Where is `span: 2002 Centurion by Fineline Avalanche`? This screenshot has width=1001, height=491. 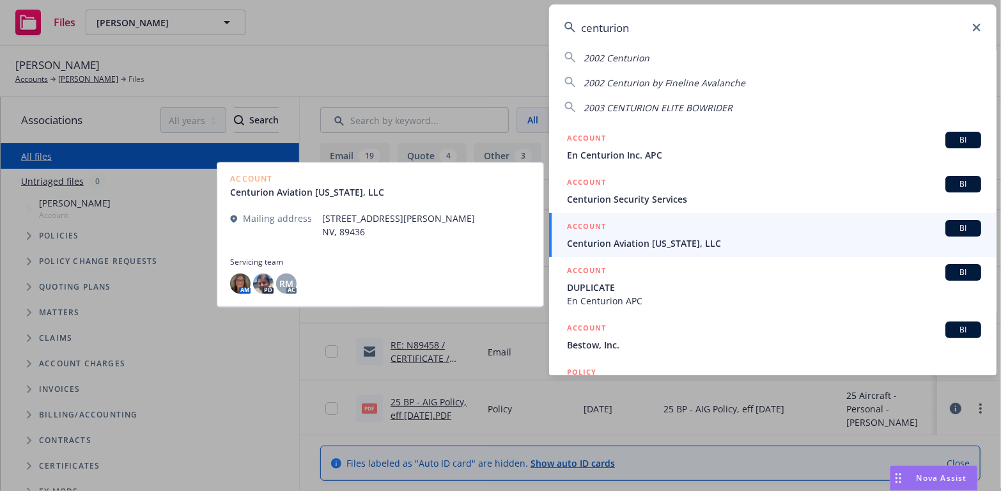 span: 2002 Centurion by Fineline Avalanche is located at coordinates (664, 82).